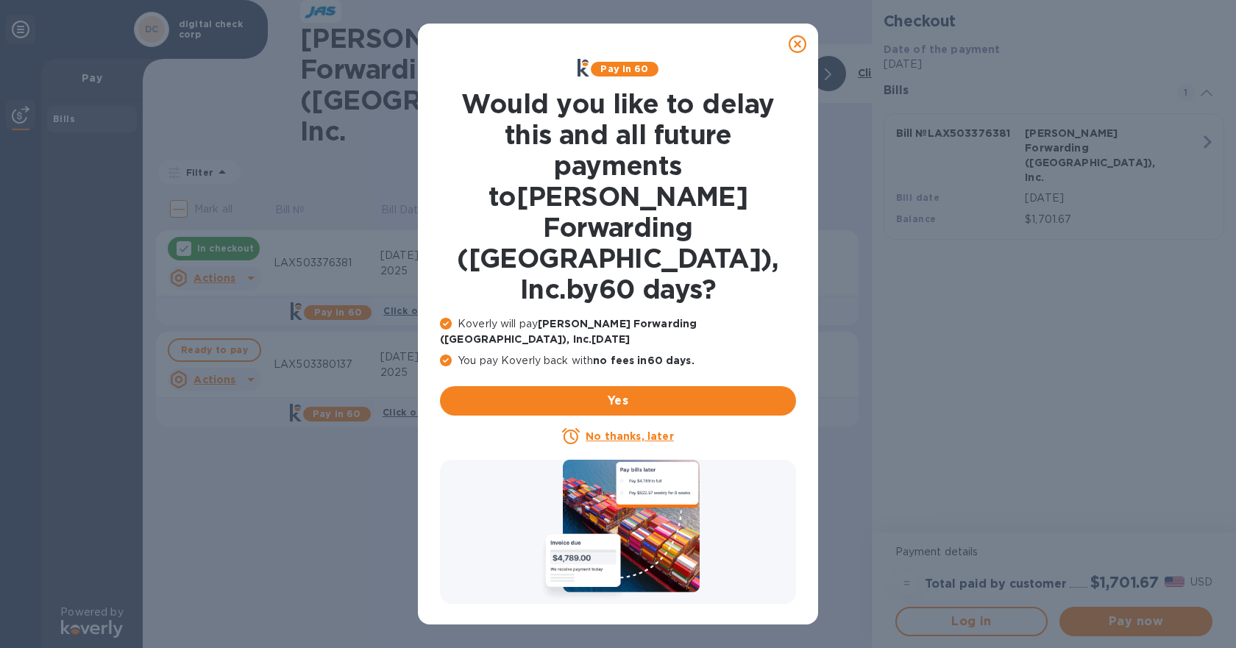  What do you see at coordinates (618, 401) in the screenshot?
I see `span: Yes` at bounding box center [618, 401].